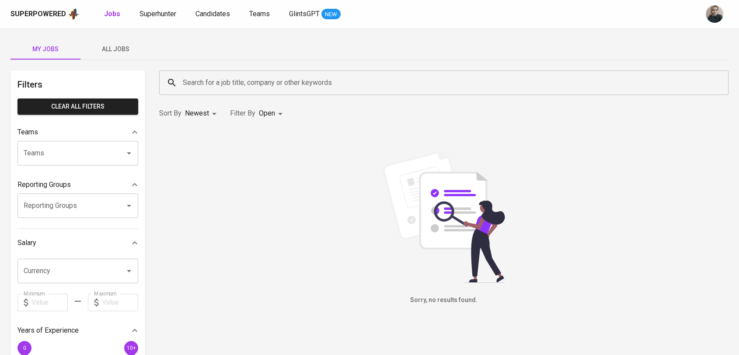 The width and height of the screenshot is (739, 355). What do you see at coordinates (115, 49) in the screenshot?
I see `span: All Jobs` at bounding box center [115, 49].